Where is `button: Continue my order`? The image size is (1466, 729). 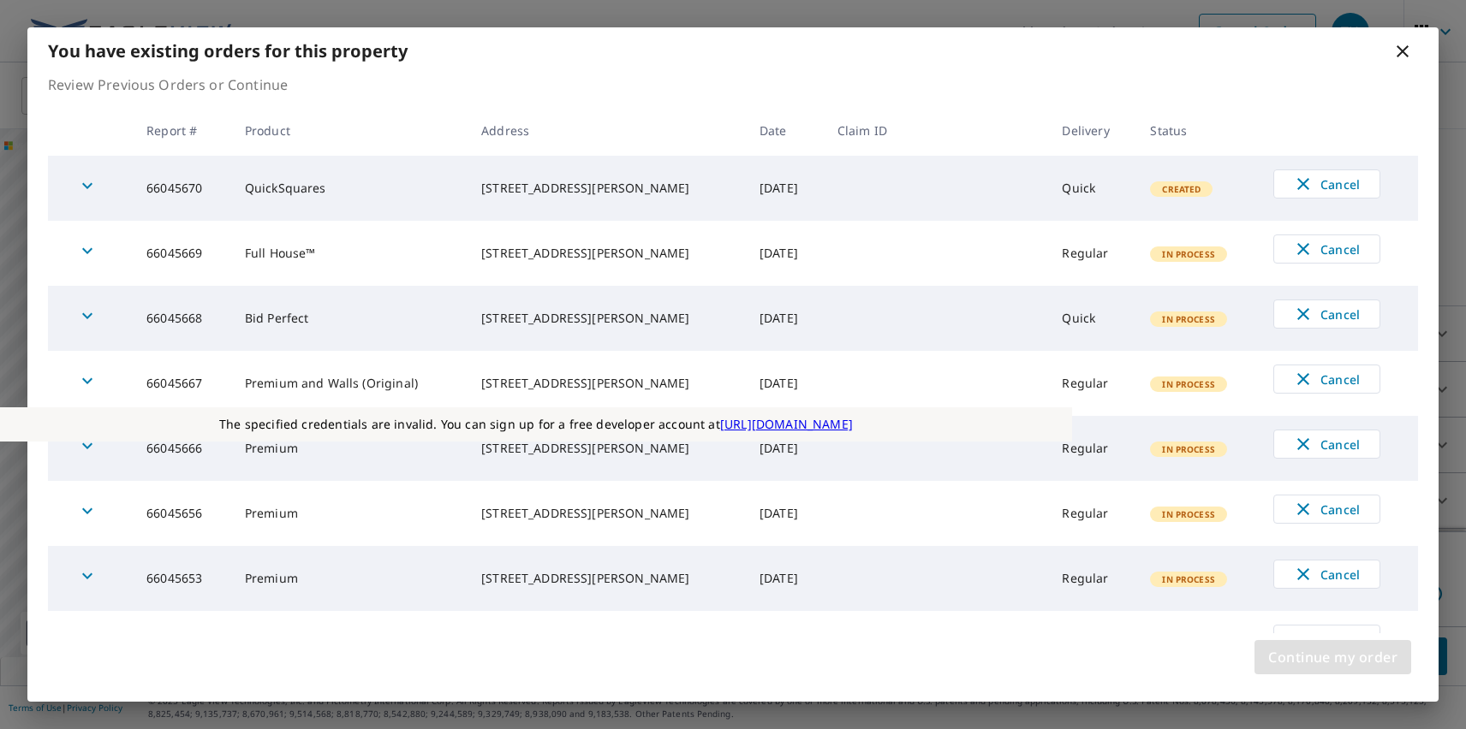 button: Continue my order is located at coordinates (1332, 658).